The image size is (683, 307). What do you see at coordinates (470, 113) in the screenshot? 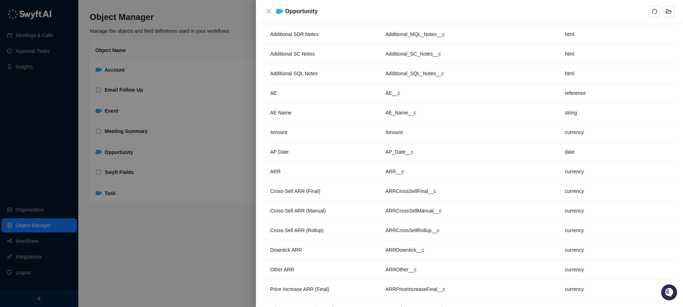
I see `td: AE_Name__c` at bounding box center [470, 113].